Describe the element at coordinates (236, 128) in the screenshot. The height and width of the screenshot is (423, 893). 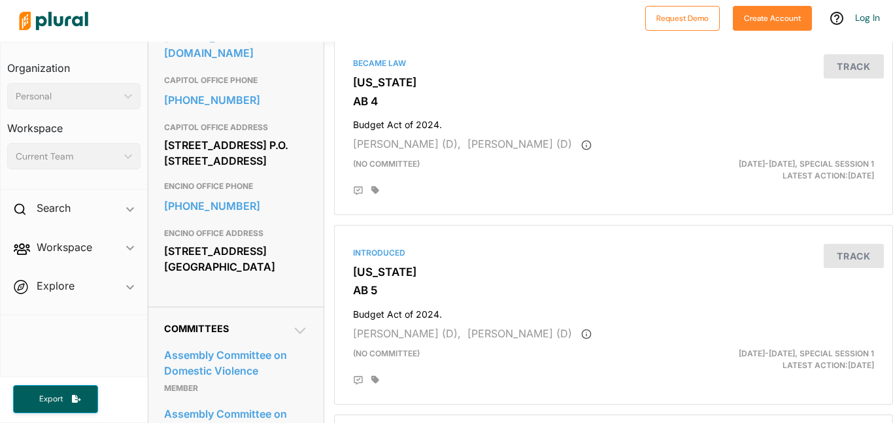
I see `h3: CAPITOL OFFICE ADDRESS` at that location.